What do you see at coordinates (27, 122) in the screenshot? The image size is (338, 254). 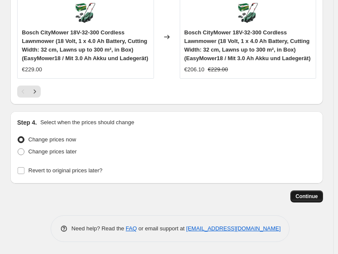 I see `h2: Step 4.` at bounding box center [27, 122].